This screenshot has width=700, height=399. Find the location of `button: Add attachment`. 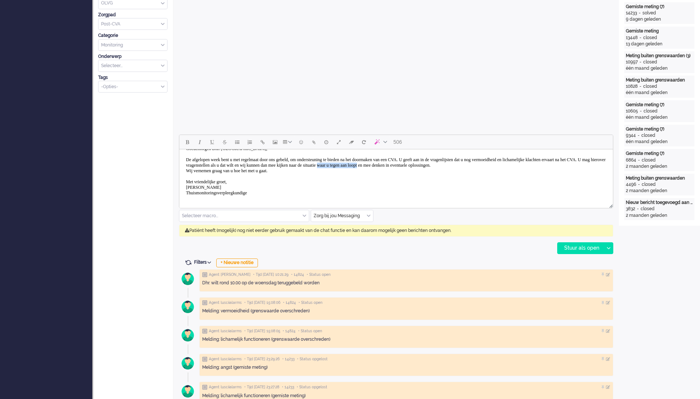

button: Add attachment is located at coordinates (314, 142).